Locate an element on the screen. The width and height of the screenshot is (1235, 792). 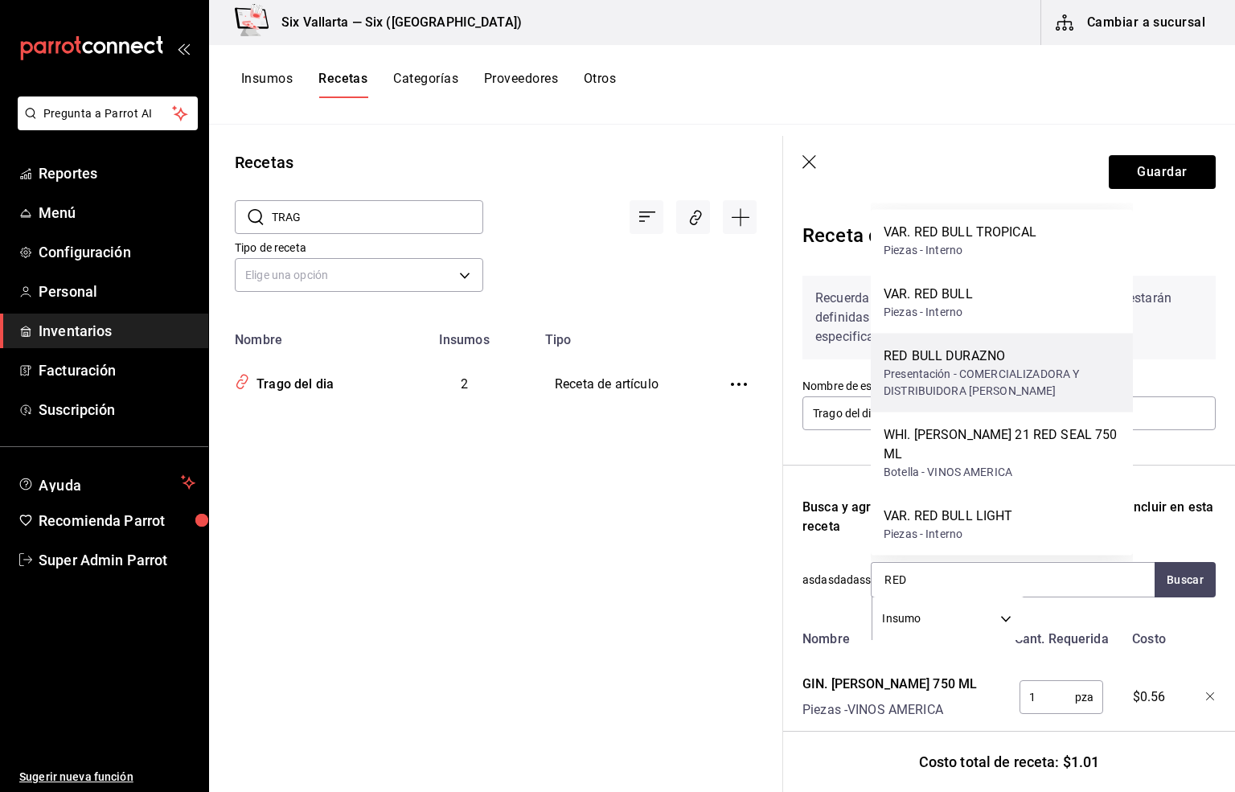
span: Reportes is located at coordinates (117, 173).